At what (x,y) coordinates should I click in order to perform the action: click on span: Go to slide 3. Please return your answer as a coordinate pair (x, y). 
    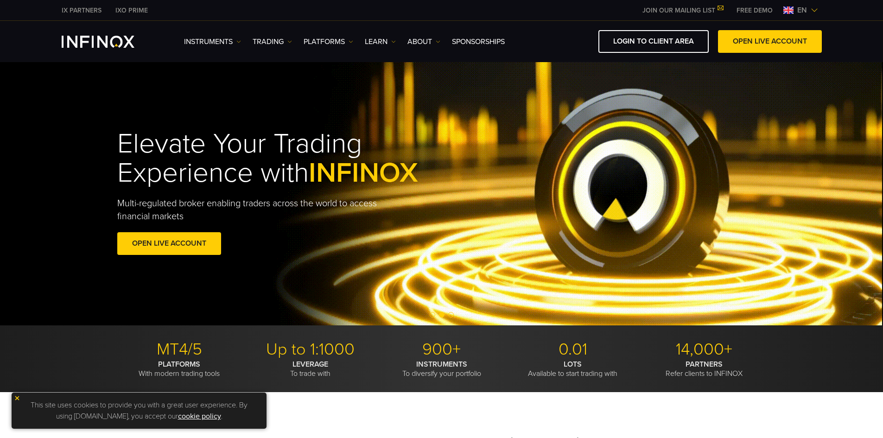
    Looking at the image, I should click on (451, 315).